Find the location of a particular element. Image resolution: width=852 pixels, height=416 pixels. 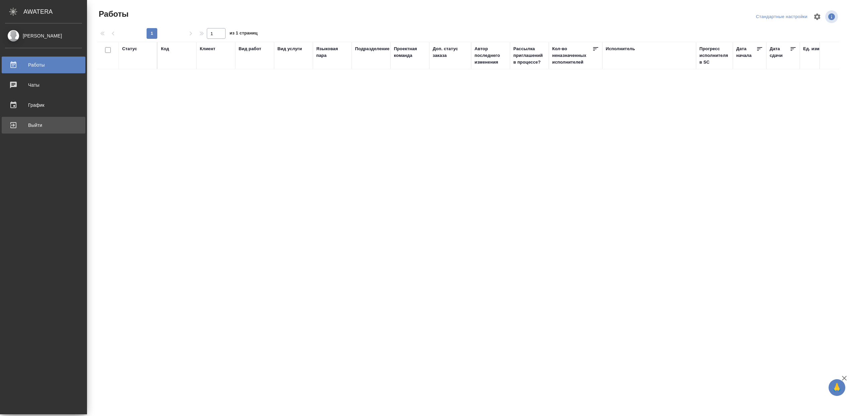

div: Рассылка приглашений в процессе? is located at coordinates (530, 56).